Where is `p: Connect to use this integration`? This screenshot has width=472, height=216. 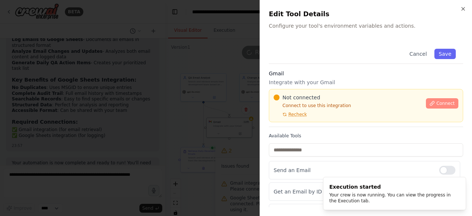
p: Connect to use this integration is located at coordinates (348, 106).